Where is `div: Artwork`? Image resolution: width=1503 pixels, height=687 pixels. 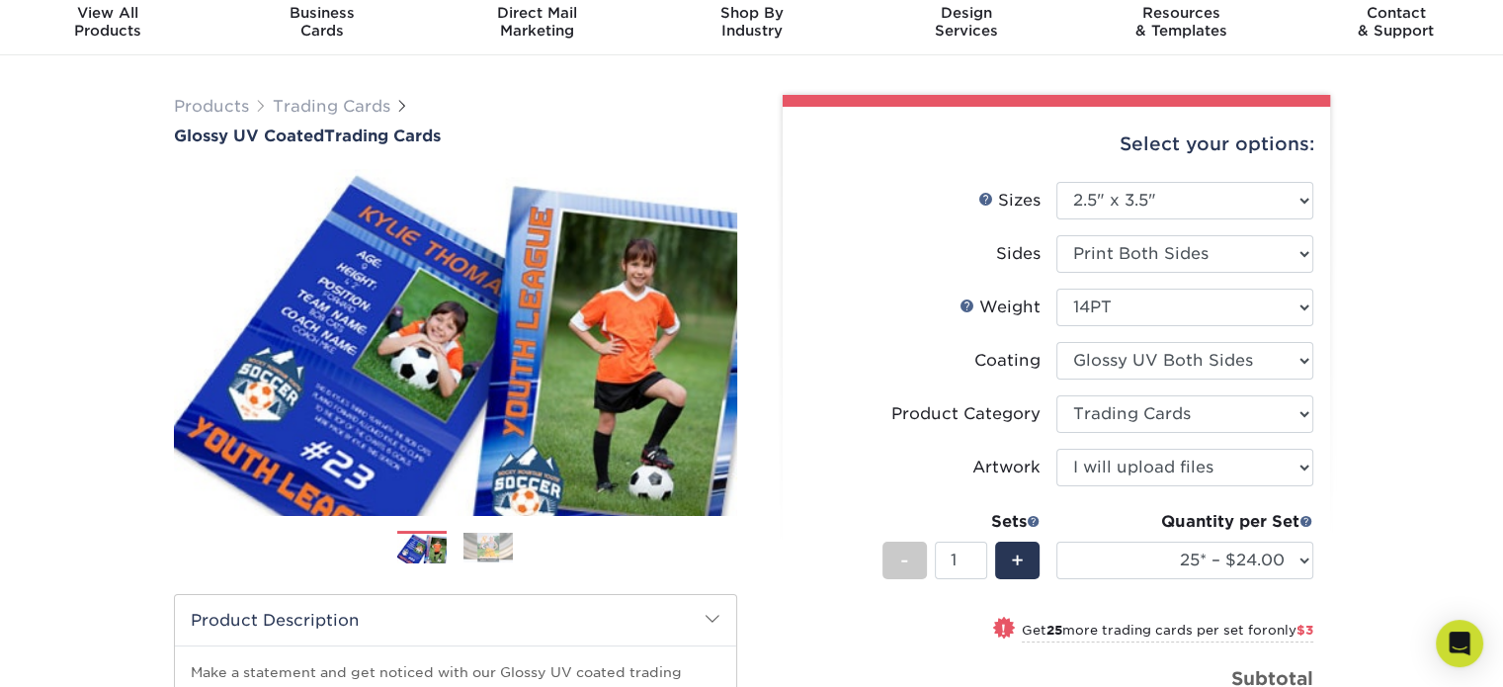
div: Artwork is located at coordinates (1006, 468).